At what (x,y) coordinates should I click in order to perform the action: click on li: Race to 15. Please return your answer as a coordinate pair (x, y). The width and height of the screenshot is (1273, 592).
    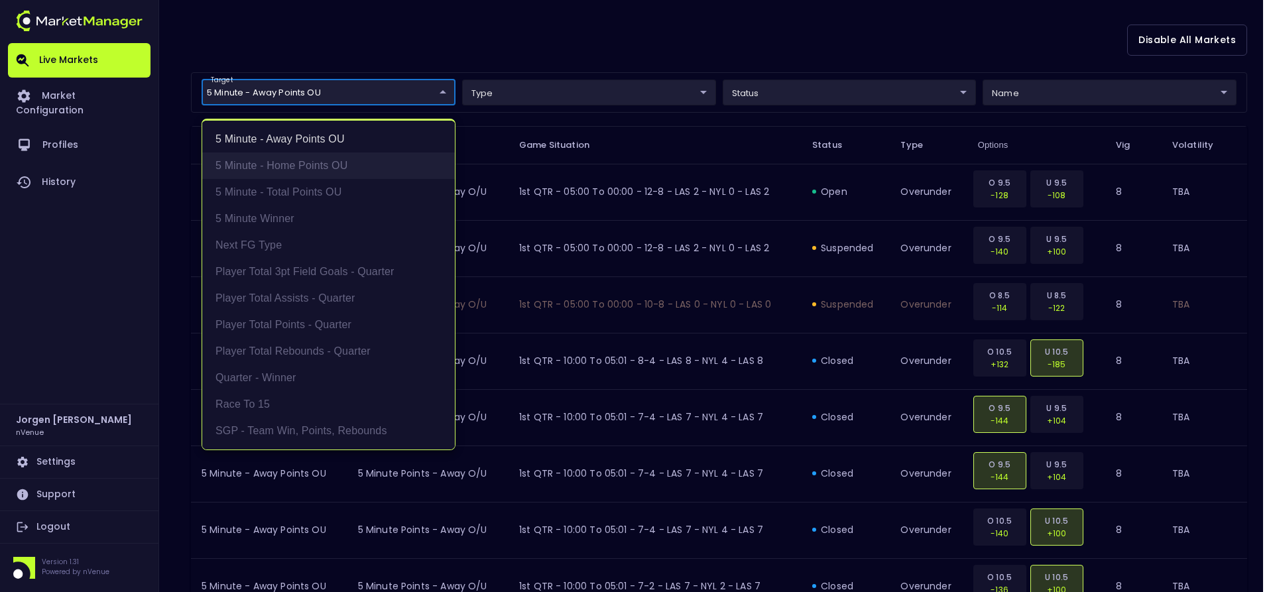
    Looking at the image, I should click on (328, 405).